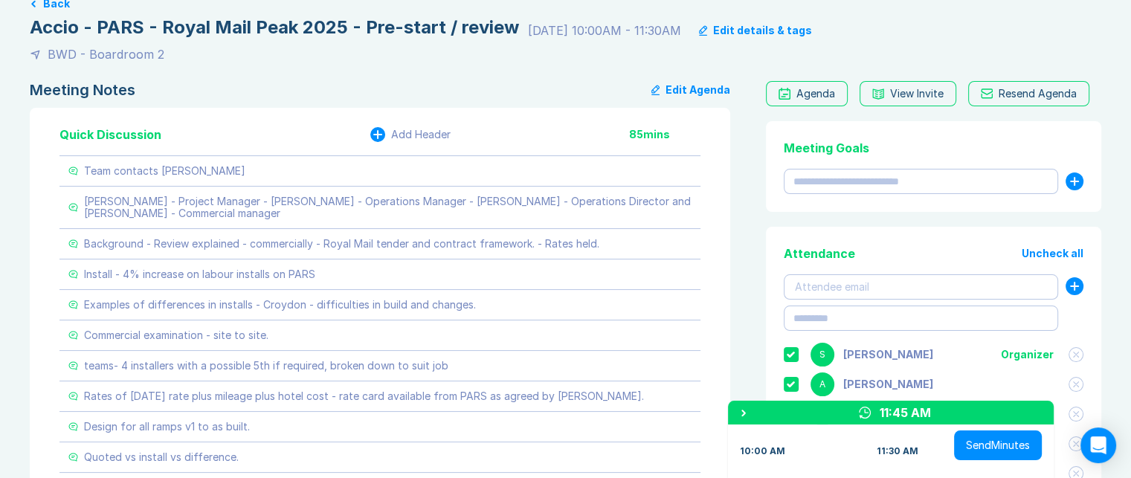 This screenshot has height=478, width=1131. I want to click on a: Agenda, so click(807, 94).